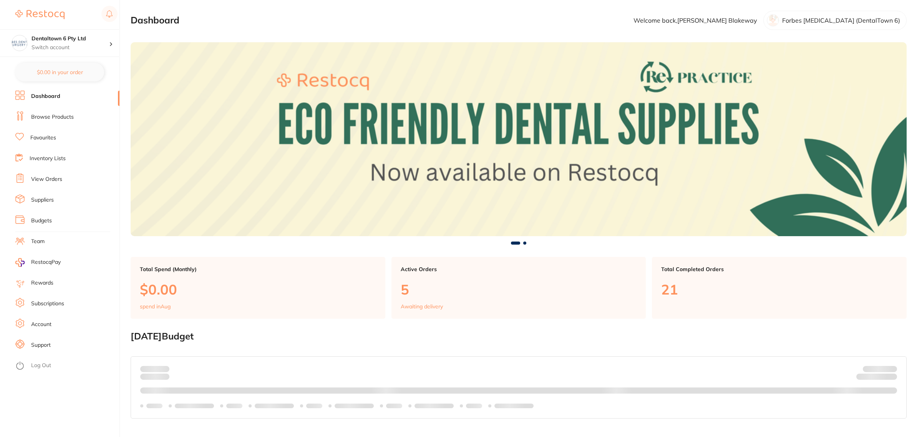 The width and height of the screenshot is (922, 437). What do you see at coordinates (60, 72) in the screenshot?
I see `button: $0.00 in your order` at bounding box center [60, 72].